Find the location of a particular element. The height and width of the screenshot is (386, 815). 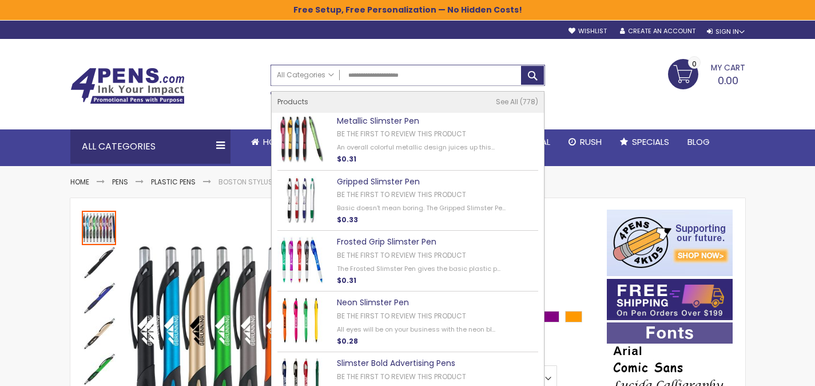

img: Metallic Slimster Pen is located at coordinates (301, 139).